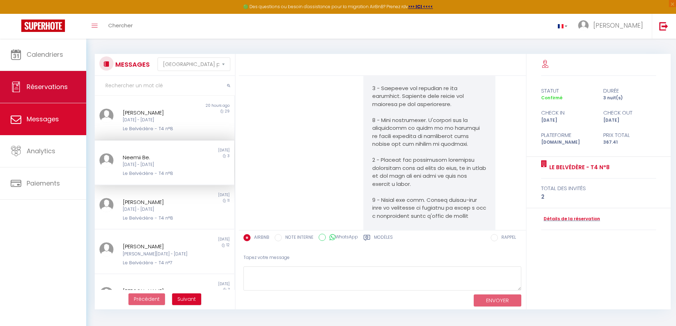 The image size is (676, 326). What do you see at coordinates (630, 135) in the screenshot?
I see `div: Prix total` at bounding box center [630, 135].